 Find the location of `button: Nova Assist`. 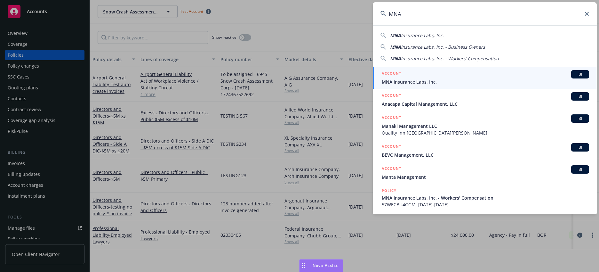

button: Nova Assist is located at coordinates (321, 265).